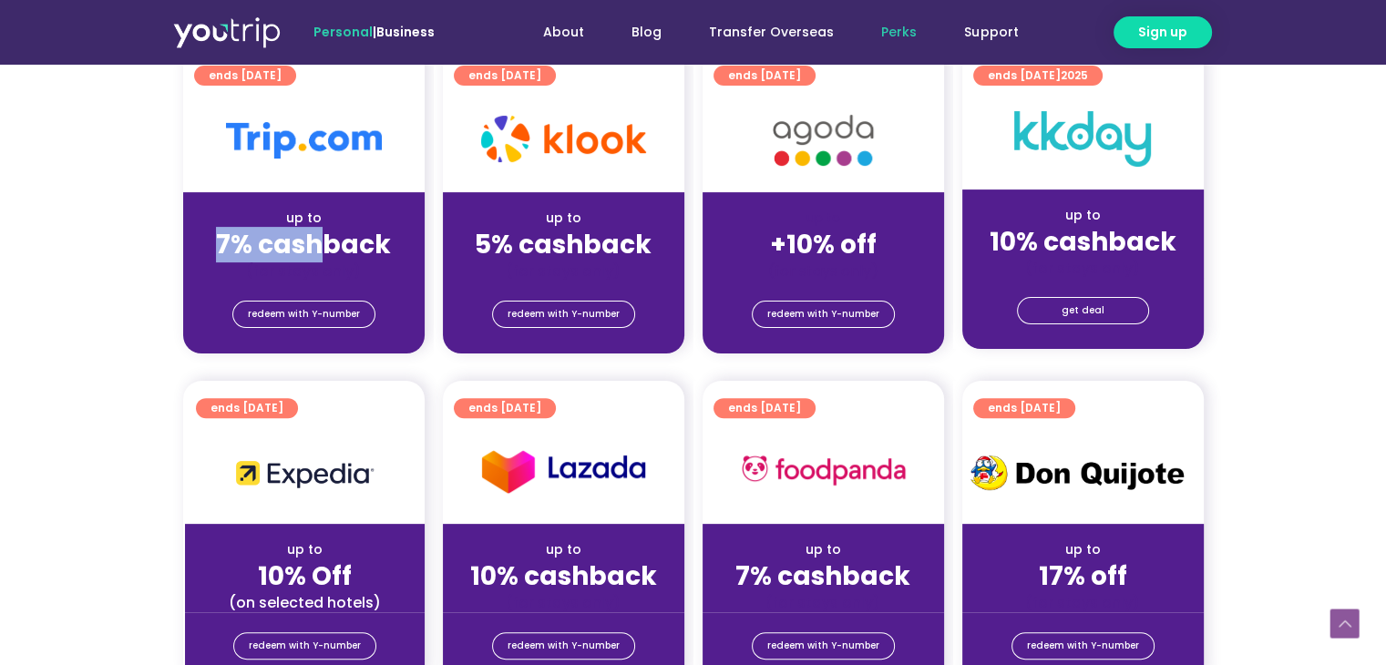 The height and width of the screenshot is (665, 1386). I want to click on a: Business, so click(406, 32).